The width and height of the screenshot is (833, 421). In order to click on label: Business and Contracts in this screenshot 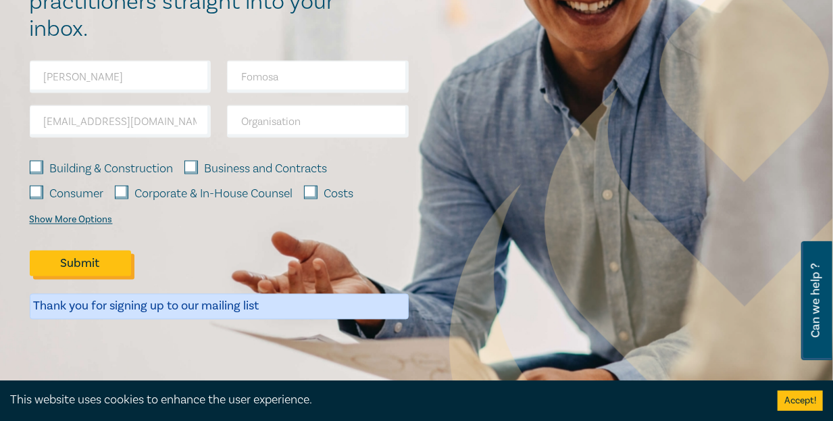, I will do `click(266, 170)`.